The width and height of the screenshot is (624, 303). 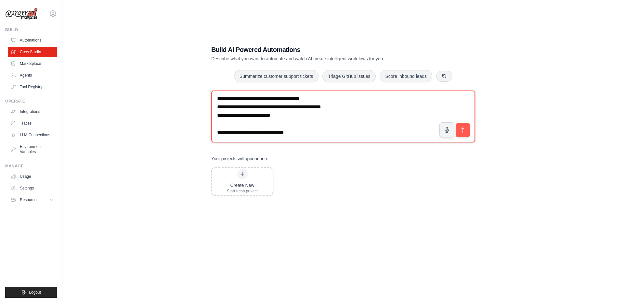 I want to click on button: Click to speak your automation idea, so click(x=447, y=130).